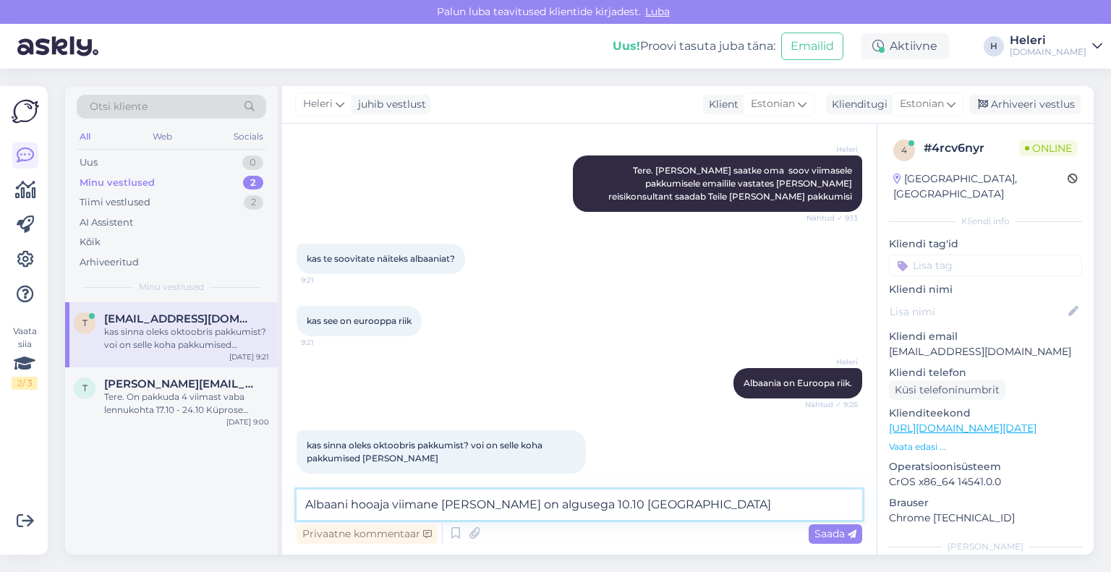  I want to click on div: Kliendi info, so click(985, 221).